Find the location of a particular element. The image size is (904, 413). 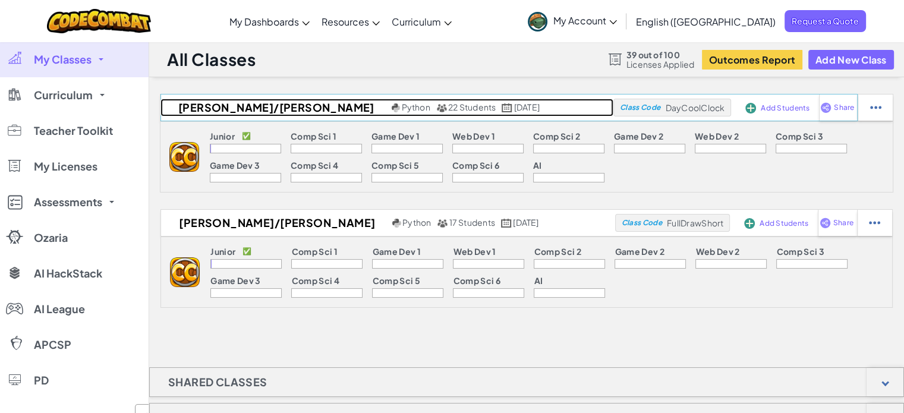

span: 17 Students is located at coordinates (472, 222).